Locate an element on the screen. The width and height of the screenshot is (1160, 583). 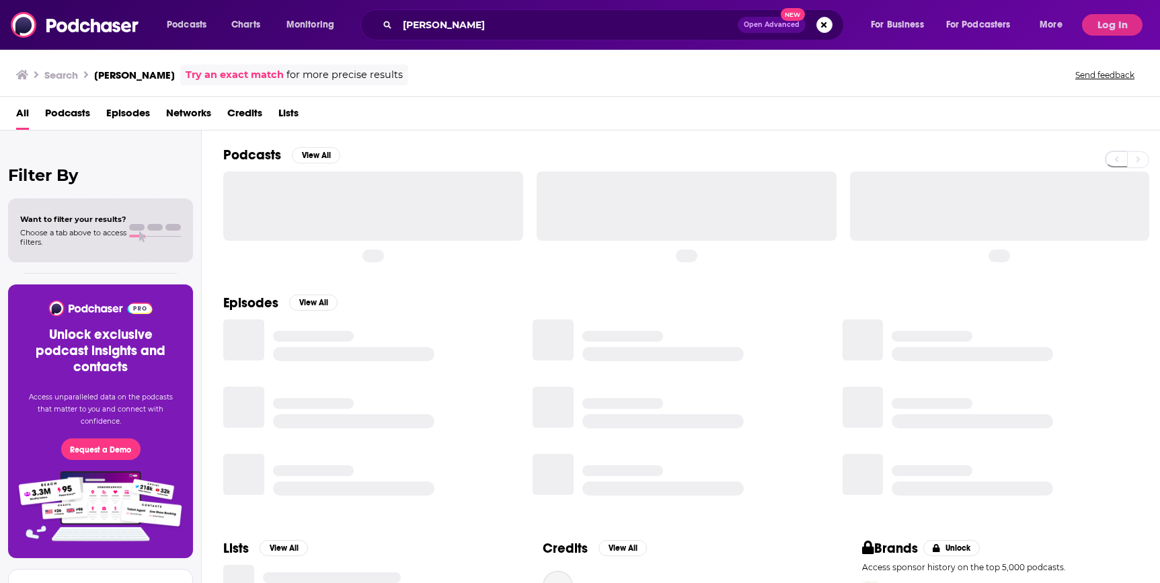
span: Choose a tab above to access filters. is located at coordinates (73, 237).